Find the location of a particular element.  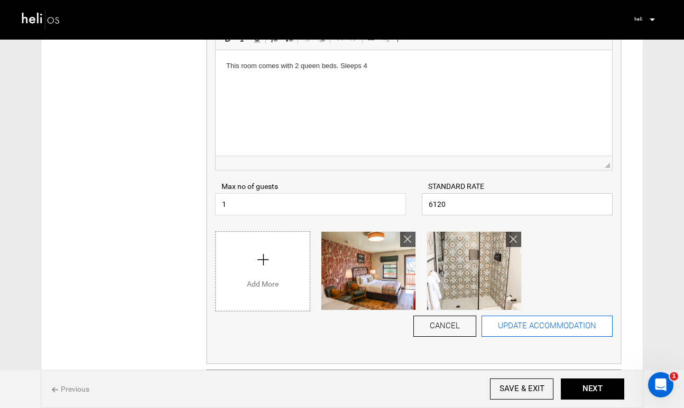

button: NEXT is located at coordinates (592, 389).